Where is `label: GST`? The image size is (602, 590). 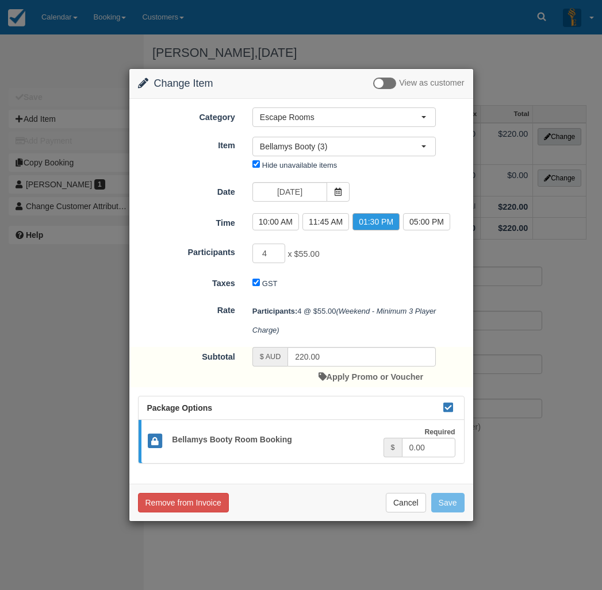
label: GST is located at coordinates (270, 283).